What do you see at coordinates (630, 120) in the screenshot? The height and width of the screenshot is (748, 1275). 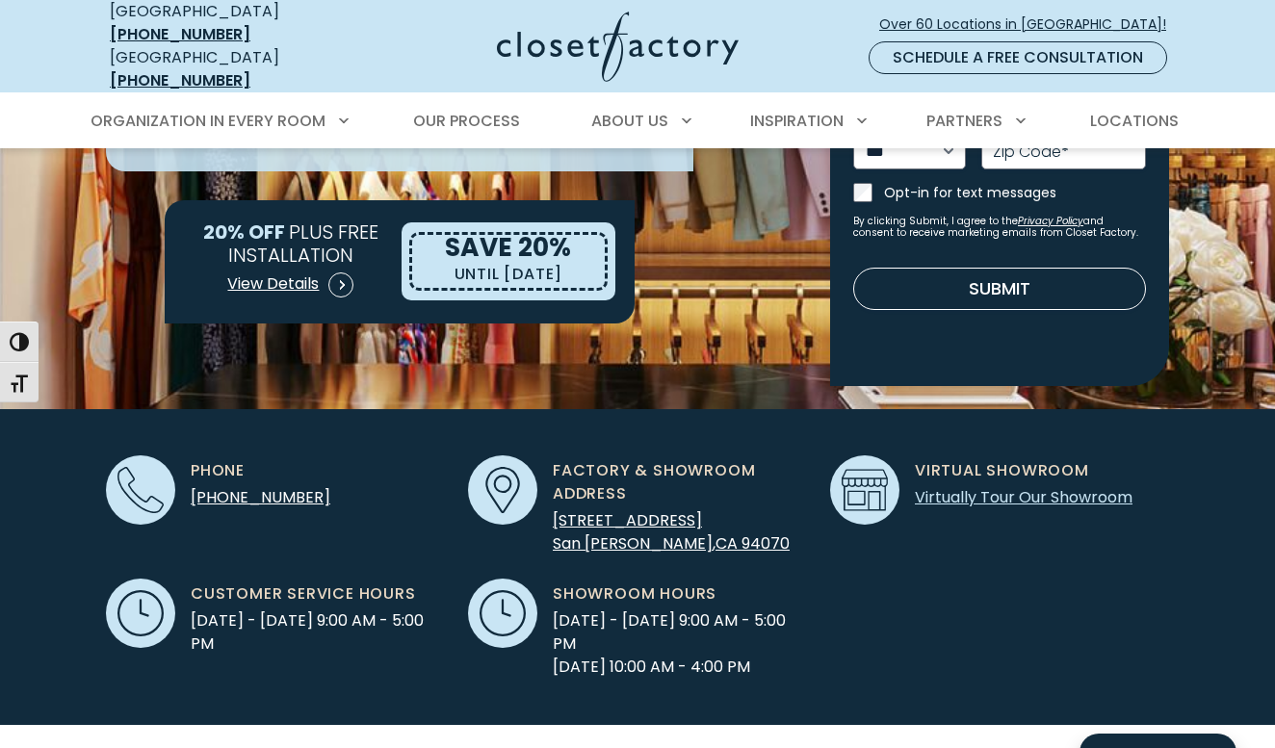 I see `span: About Us` at bounding box center [630, 120].